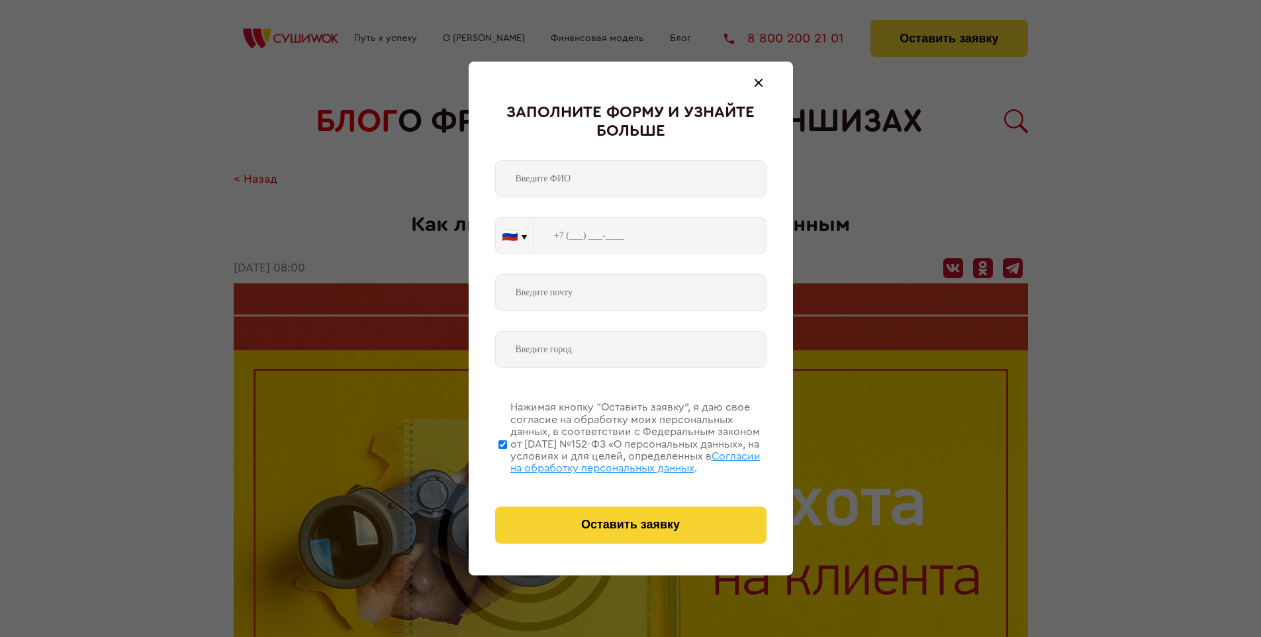 The width and height of the screenshot is (1261, 637). I want to click on div: Заполните форму и узнайте больше, so click(631, 122).